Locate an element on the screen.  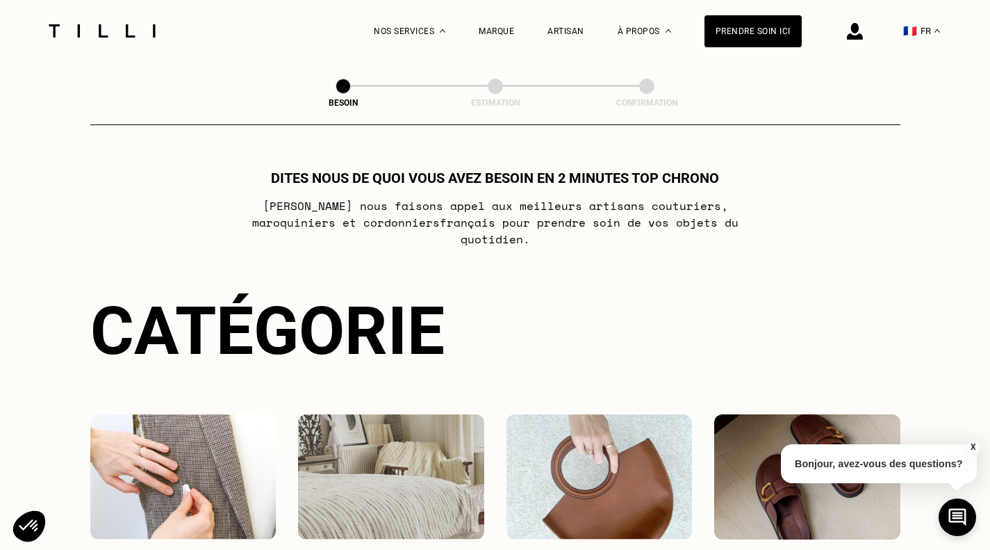
div: Confirmation is located at coordinates (647, 103).